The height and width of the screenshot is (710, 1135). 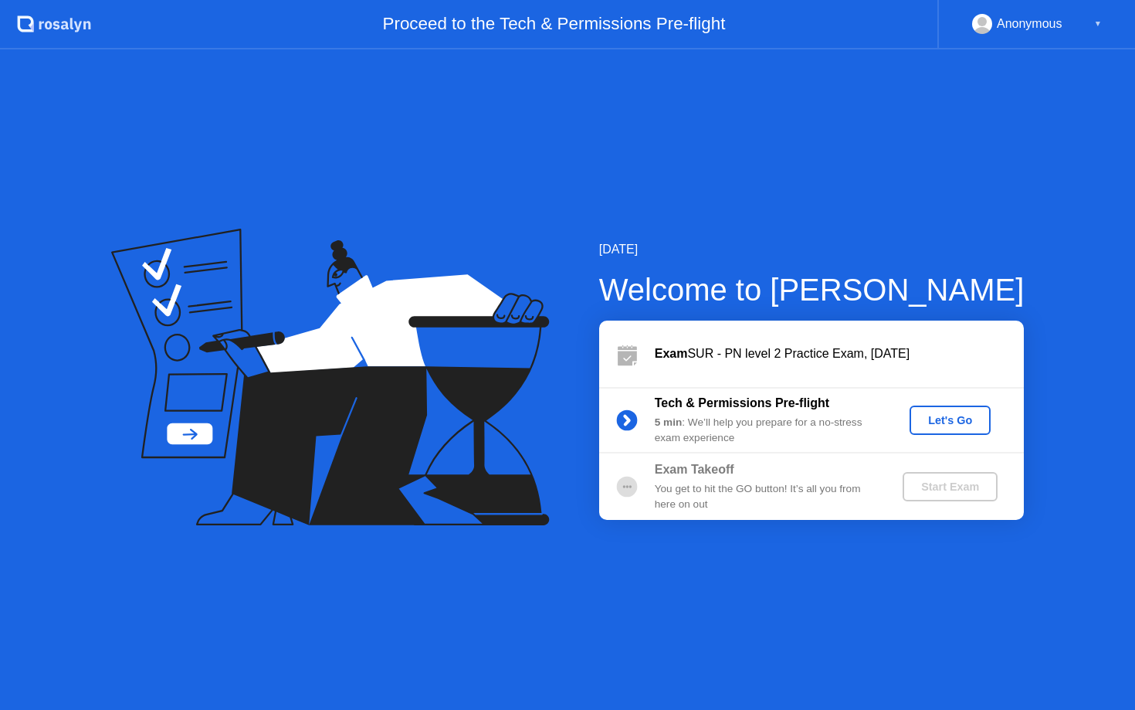 I want to click on div: : We’ll help you prepare for a no-stress exam experience, so click(x=766, y=430).